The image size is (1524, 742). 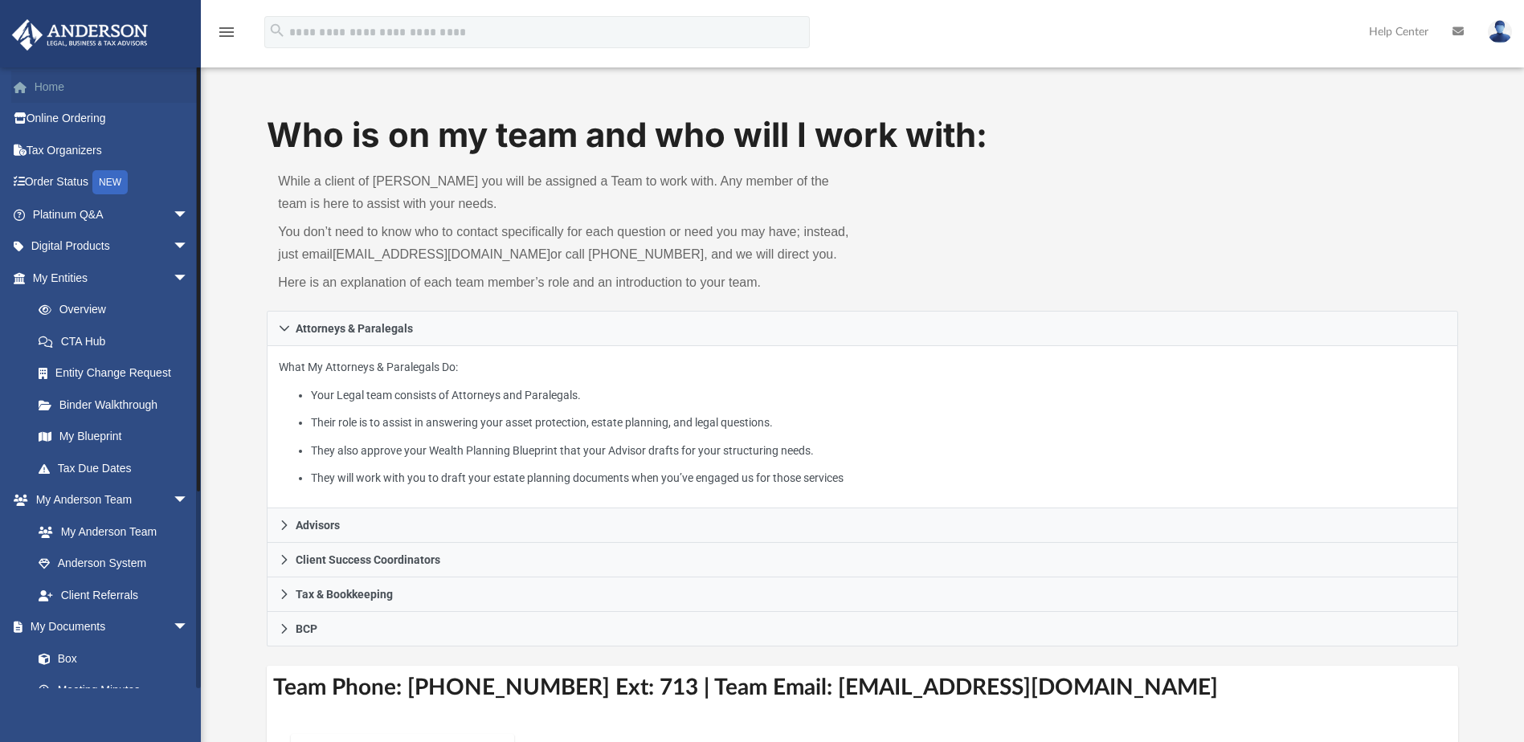 I want to click on li: Their role is to assist in answering your asset protection, estate planning, and legal questions., so click(x=878, y=423).